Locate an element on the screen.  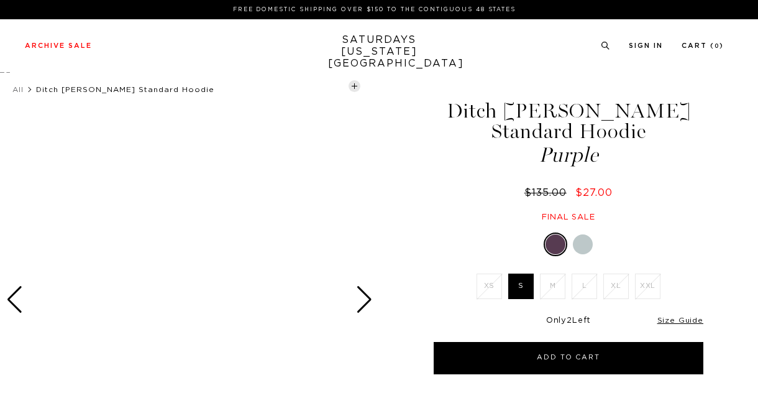
label: S is located at coordinates (520, 286).